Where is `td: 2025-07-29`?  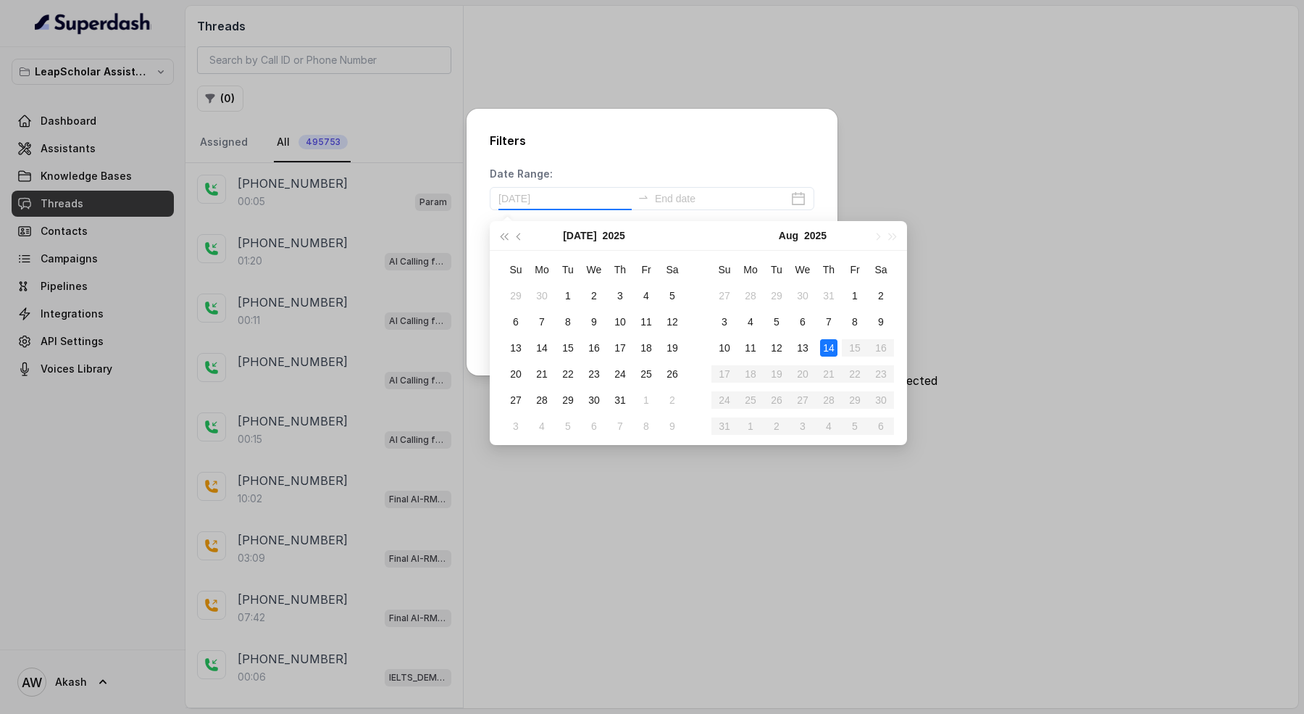 td: 2025-07-29 is located at coordinates (568, 400).